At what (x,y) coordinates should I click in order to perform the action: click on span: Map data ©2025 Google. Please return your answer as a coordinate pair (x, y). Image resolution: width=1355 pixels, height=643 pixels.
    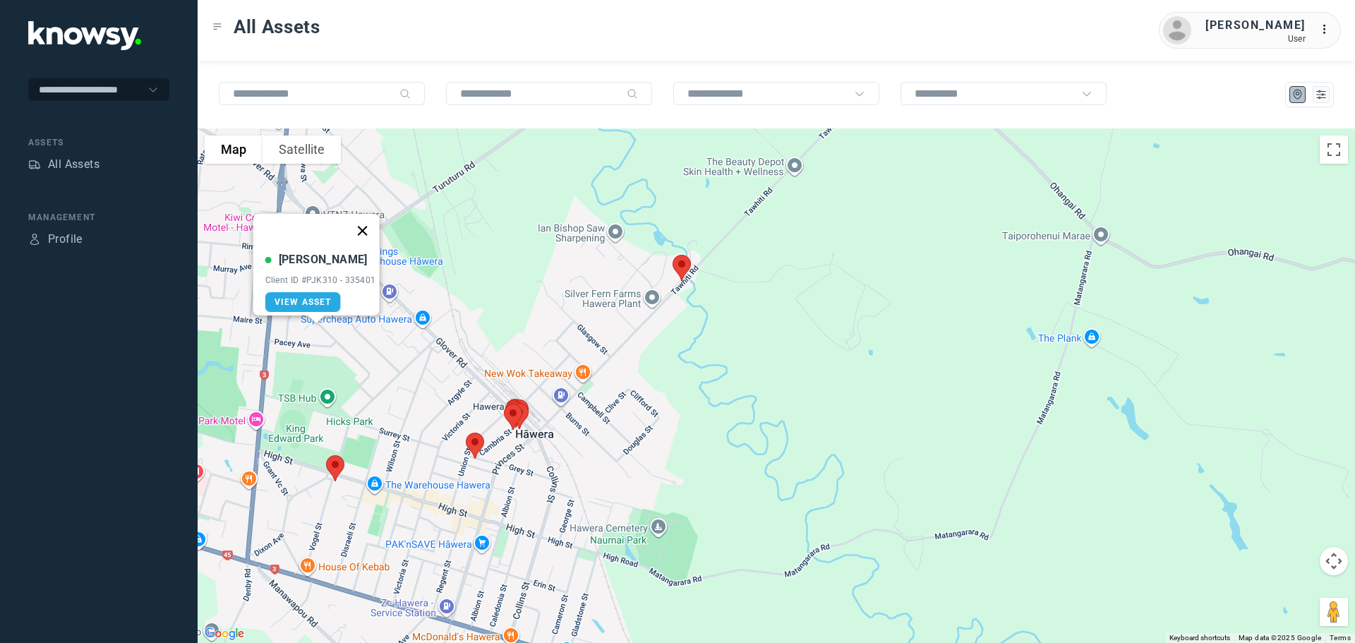
    Looking at the image, I should click on (1279, 637).